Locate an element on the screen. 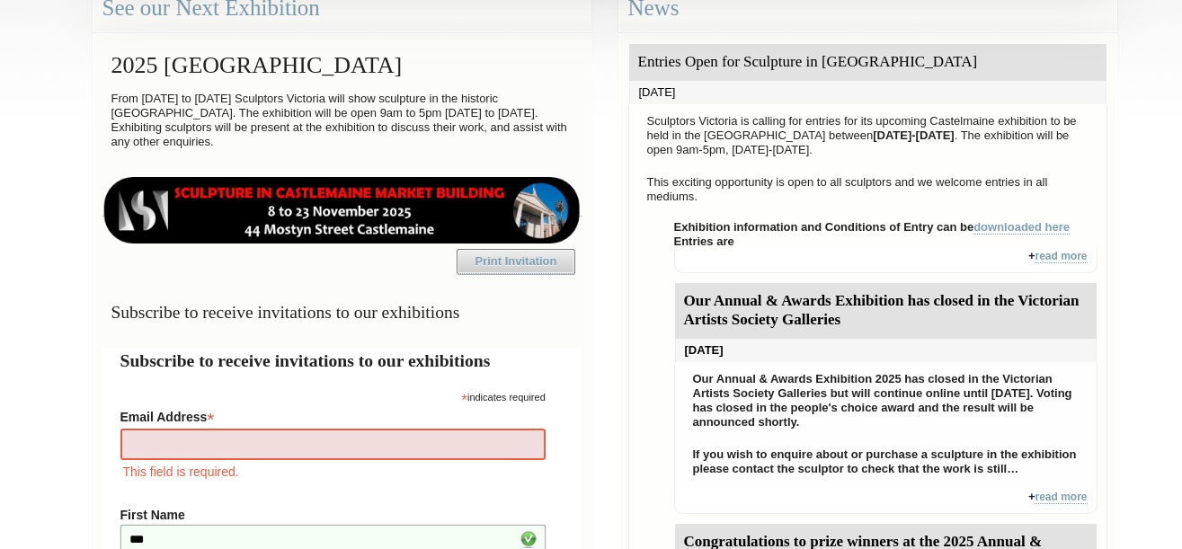 The height and width of the screenshot is (549, 1182). h2: Subscribe to receive invitations to our exhibitions is located at coordinates (342, 360).